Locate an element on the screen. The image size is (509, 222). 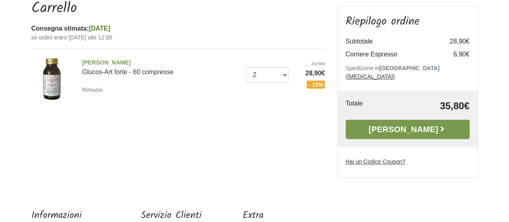
h5: Servizio Clienti is located at coordinates (171, 215).